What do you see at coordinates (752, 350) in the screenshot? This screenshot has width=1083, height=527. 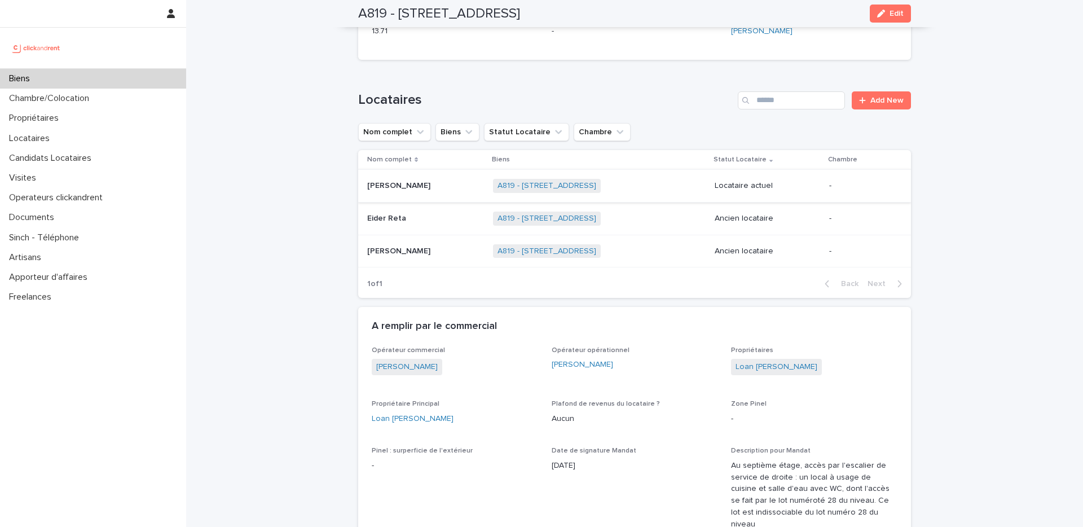 I see `span: Propriétaires` at bounding box center [752, 350].